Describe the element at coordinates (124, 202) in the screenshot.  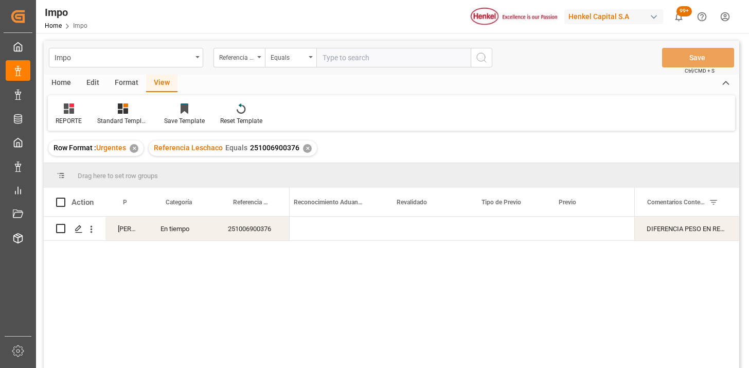
I see `span: Persona responsable de seguimiento` at that location.